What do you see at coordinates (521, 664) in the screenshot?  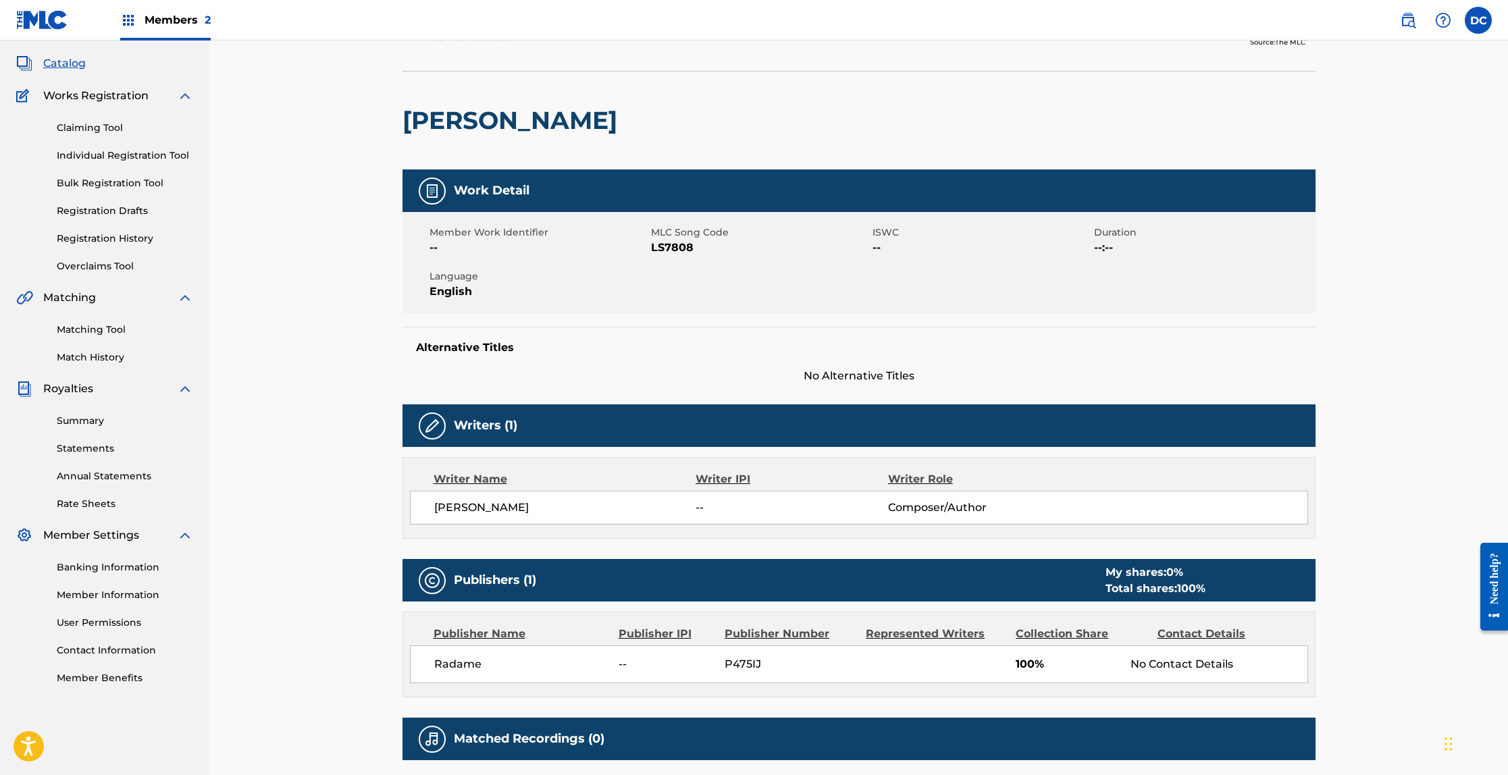 I see `span: Radame` at bounding box center [521, 664].